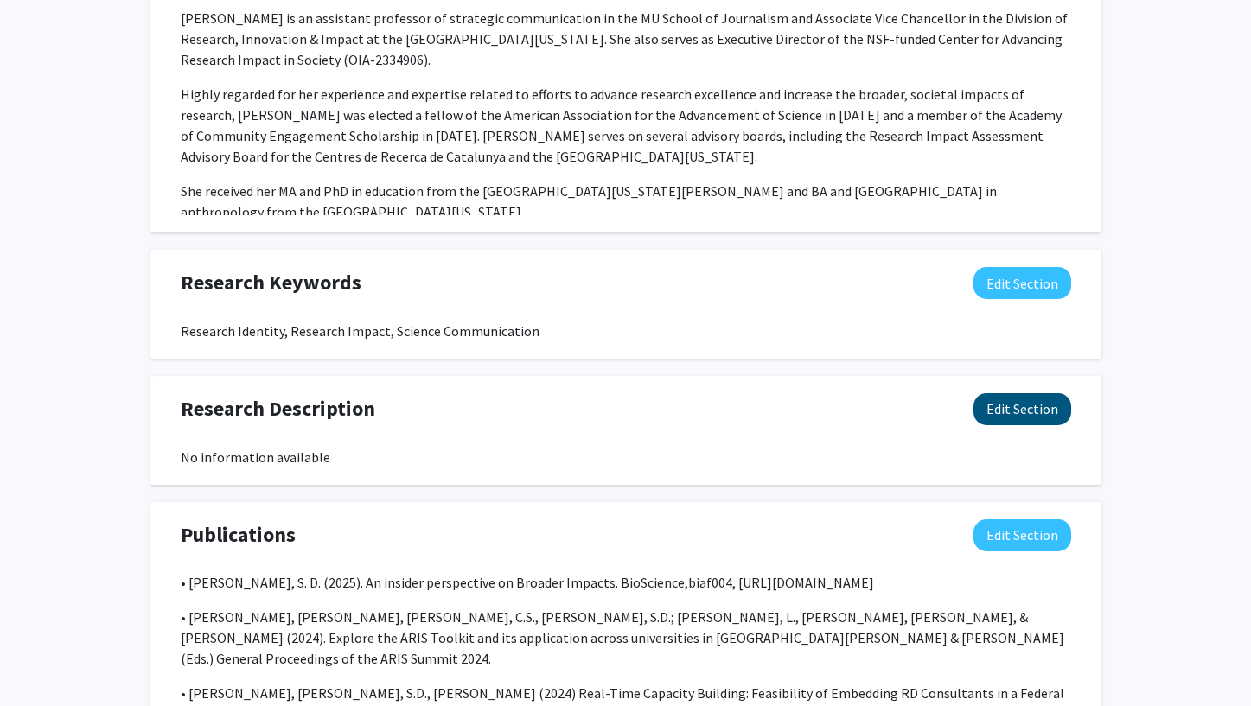 This screenshot has height=706, width=1251. Describe the element at coordinates (1022, 283) in the screenshot. I see `button: Edit Research Keywords` at that location.